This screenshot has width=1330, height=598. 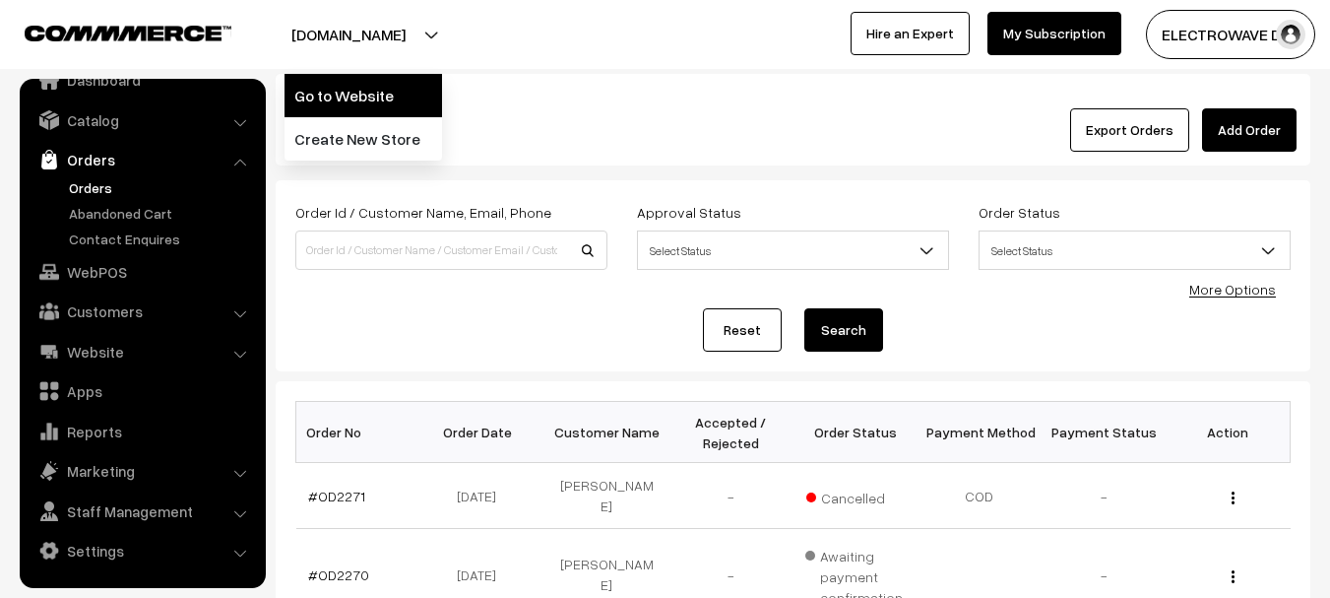 What do you see at coordinates (856, 432) in the screenshot?
I see `th: Order Status` at bounding box center [856, 432].